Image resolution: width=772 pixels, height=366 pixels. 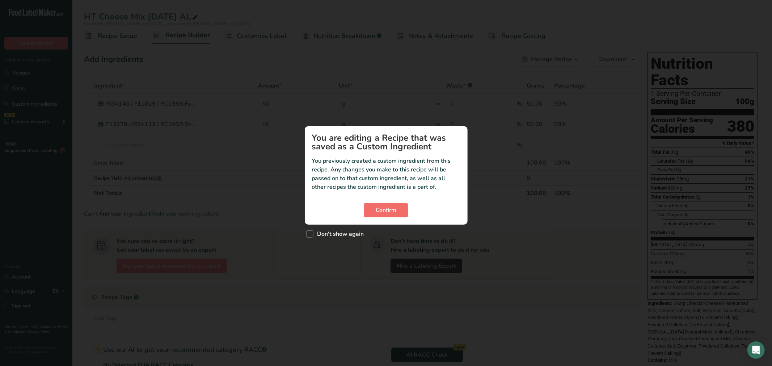 I want to click on span: Don't show again, so click(x=339, y=234).